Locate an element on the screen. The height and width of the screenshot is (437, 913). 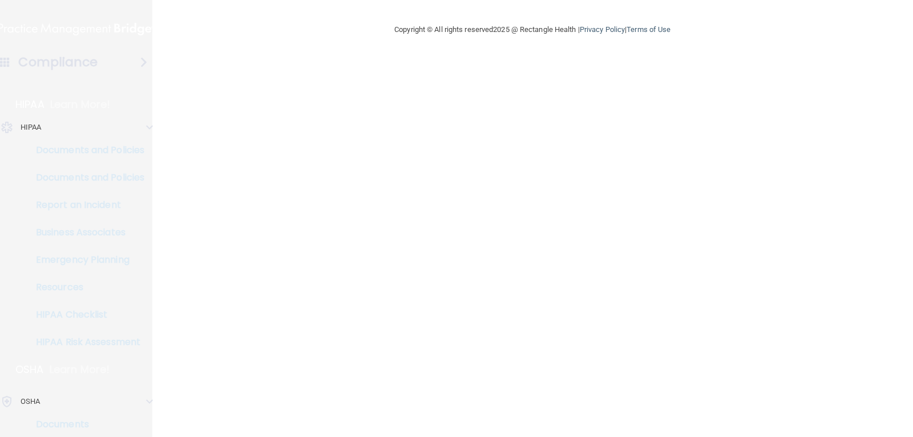
p: Documents is located at coordinates (85, 424).